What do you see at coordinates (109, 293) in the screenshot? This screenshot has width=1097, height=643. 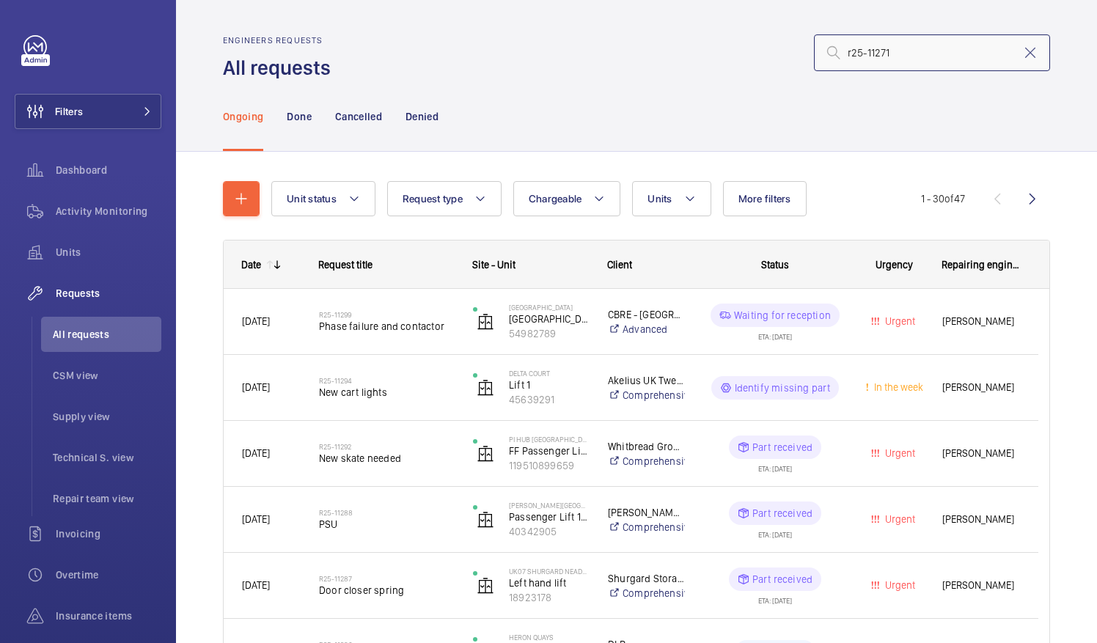 I see `span: Requests` at bounding box center [109, 293].